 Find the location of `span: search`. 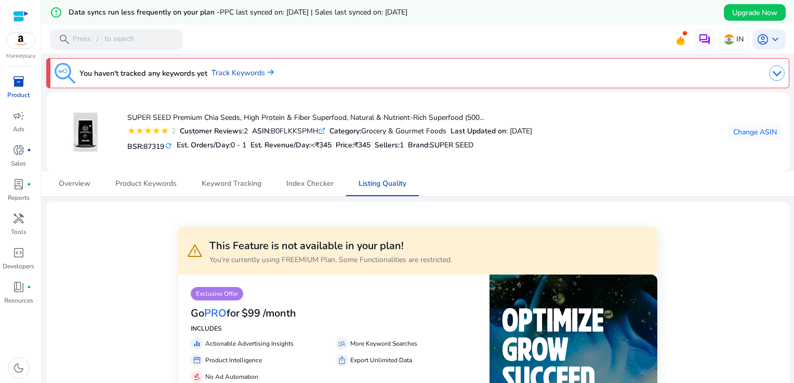

span: search is located at coordinates (64, 39).